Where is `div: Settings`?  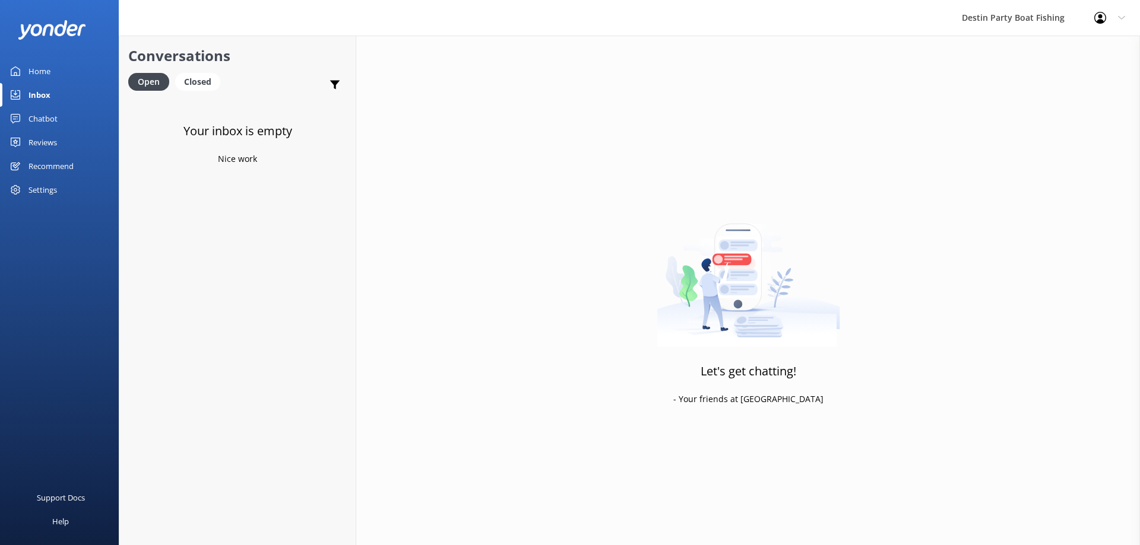 div: Settings is located at coordinates (43, 190).